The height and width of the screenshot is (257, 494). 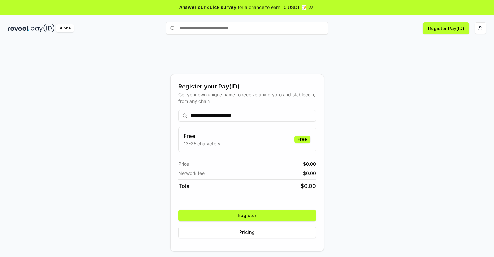 I want to click on span: Price, so click(x=183, y=163).